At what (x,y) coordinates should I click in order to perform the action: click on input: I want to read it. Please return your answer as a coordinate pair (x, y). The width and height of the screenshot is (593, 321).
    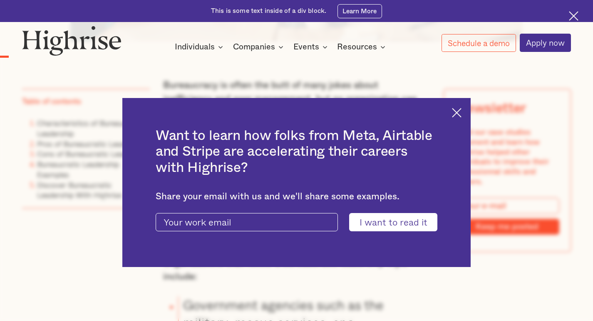
    Looking at the image, I should click on (393, 222).